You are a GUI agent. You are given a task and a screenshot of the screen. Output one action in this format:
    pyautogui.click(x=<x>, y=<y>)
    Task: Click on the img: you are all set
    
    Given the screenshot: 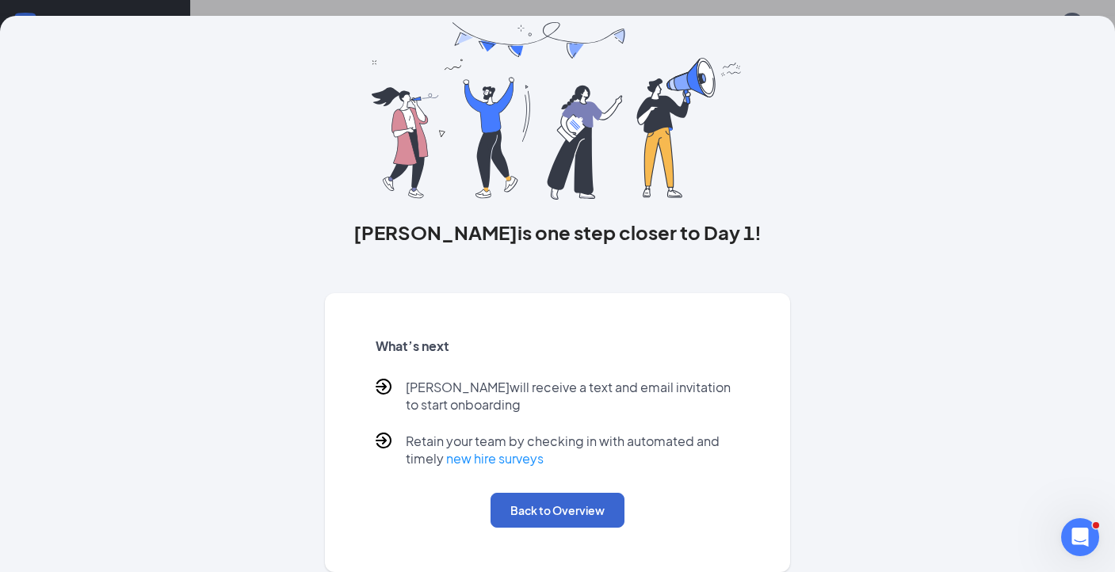 What is the action you would take?
    pyautogui.click(x=557, y=111)
    